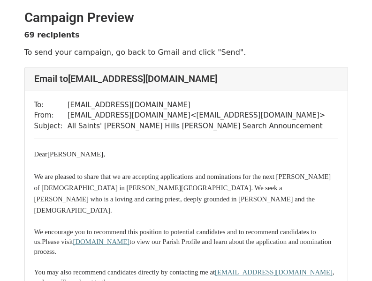 This screenshot has height=281, width=372. What do you see at coordinates (51, 115) in the screenshot?
I see `td: From:` at bounding box center [51, 115].